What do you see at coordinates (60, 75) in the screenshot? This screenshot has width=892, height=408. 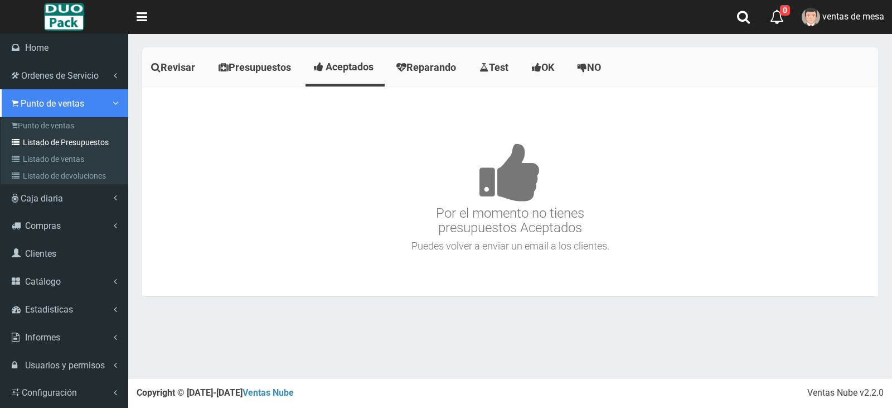 I see `span: Ordenes de Servicio` at bounding box center [60, 75].